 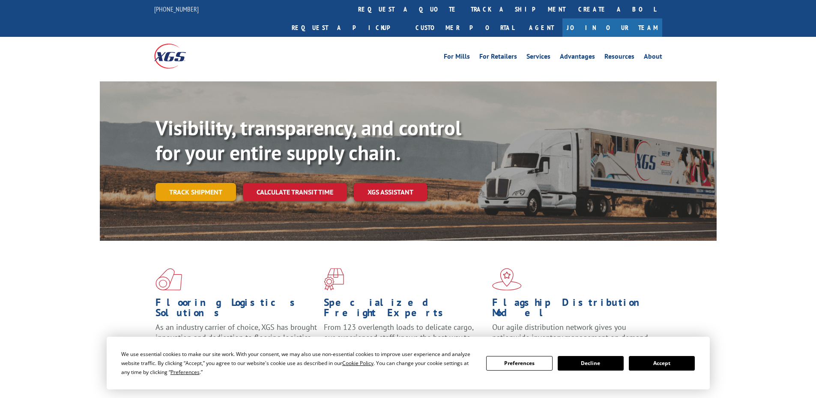 I want to click on img: xgs-icon-focused-on-flooring-red, so click(x=334, y=279).